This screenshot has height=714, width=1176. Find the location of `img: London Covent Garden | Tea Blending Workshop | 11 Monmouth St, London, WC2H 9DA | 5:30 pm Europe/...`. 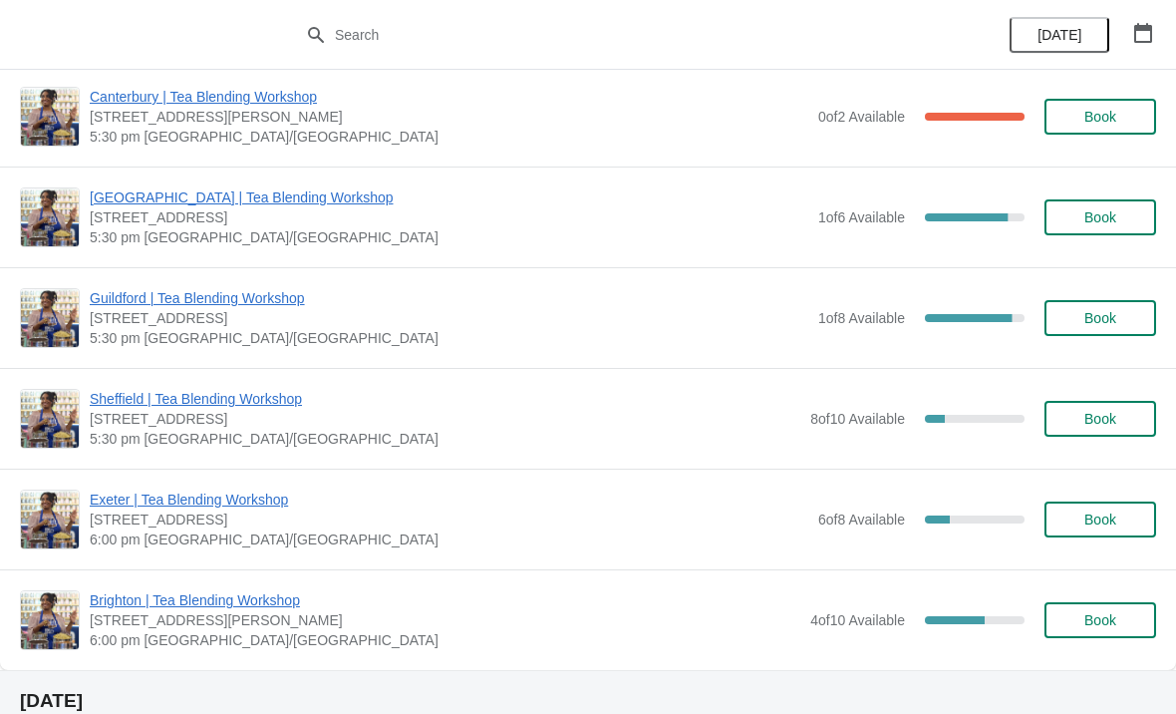

img: London Covent Garden | Tea Blending Workshop | 11 Monmouth St, London, WC2H 9DA | 5:30 pm Europe/... is located at coordinates (50, 217).